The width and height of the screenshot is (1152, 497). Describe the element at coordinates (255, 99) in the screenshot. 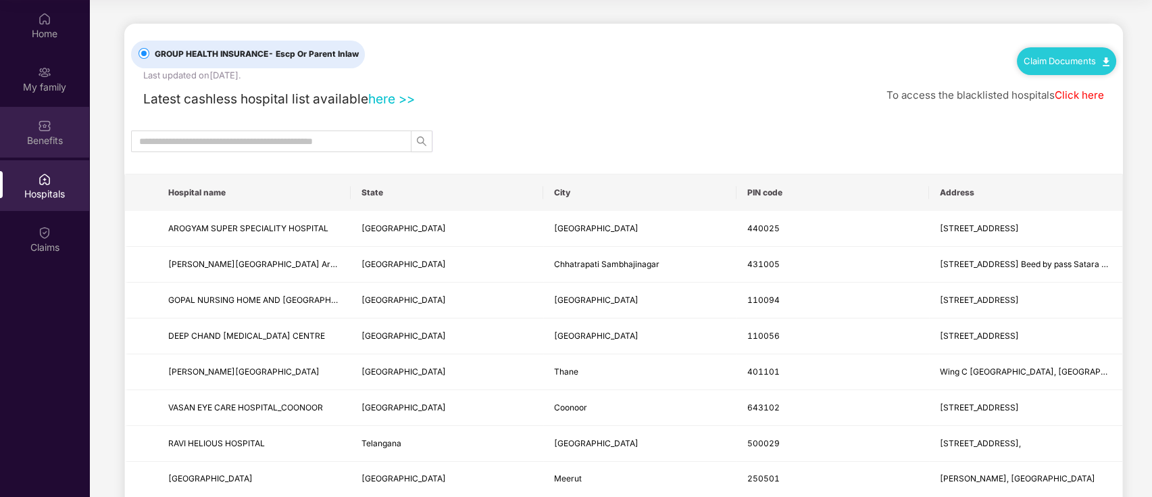

I see `span: Latest cashless hospital list available` at that location.